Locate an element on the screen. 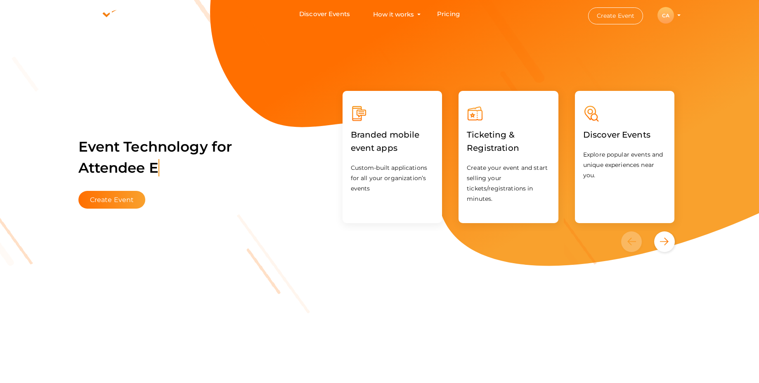 The height and width of the screenshot is (383, 759). span: Attendee E is located at coordinates (119, 168).